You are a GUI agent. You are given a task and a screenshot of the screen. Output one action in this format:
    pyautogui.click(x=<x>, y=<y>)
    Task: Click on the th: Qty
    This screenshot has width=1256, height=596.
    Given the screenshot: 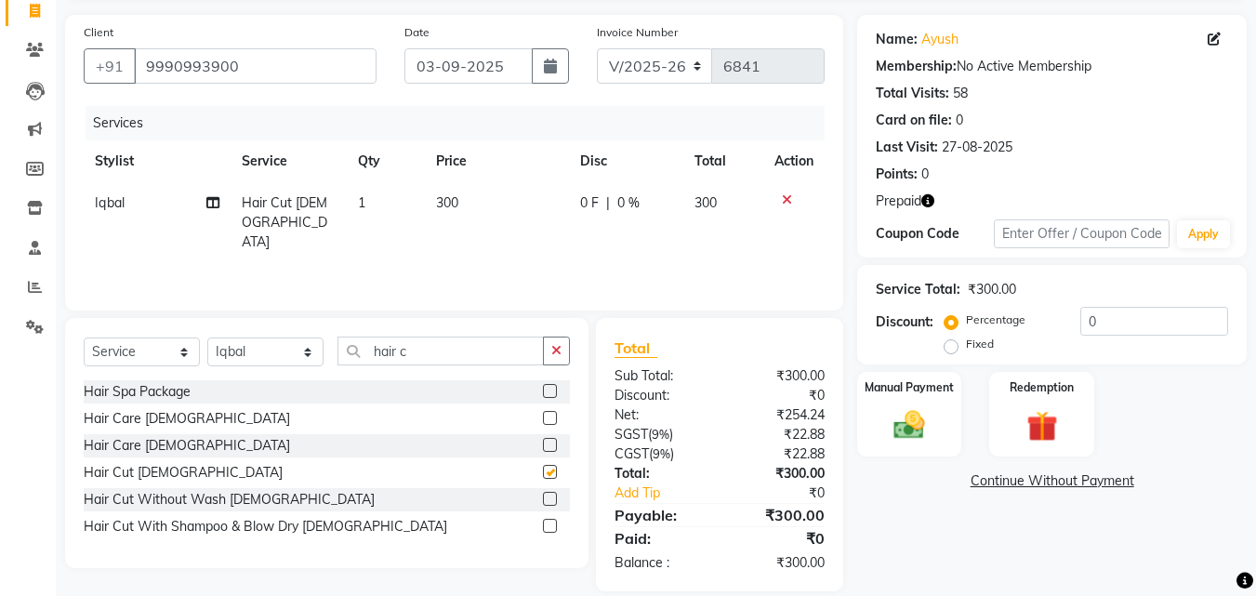 What is the action you would take?
    pyautogui.click(x=386, y=161)
    